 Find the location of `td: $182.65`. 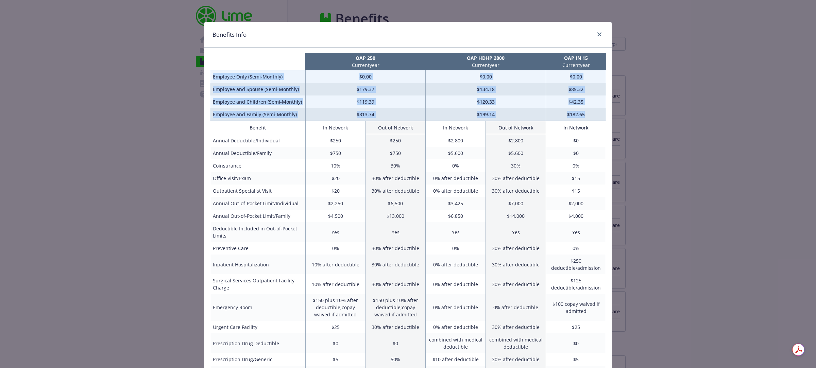

td: $182.65 is located at coordinates (576, 115).